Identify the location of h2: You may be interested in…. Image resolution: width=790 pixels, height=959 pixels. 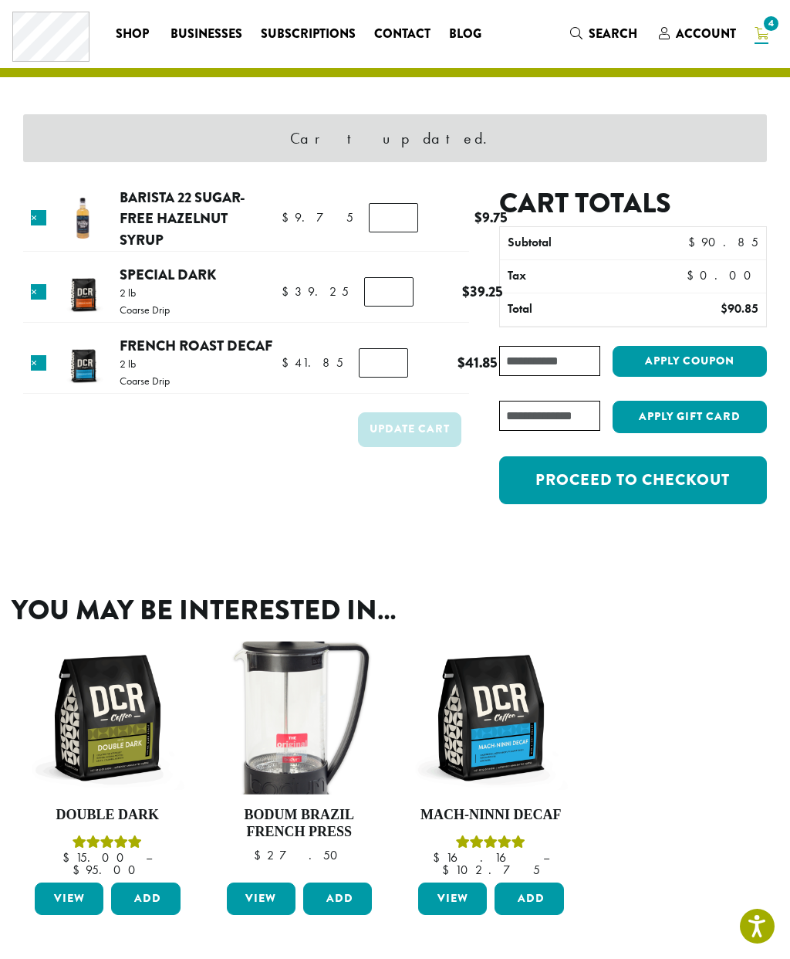
(395, 610).